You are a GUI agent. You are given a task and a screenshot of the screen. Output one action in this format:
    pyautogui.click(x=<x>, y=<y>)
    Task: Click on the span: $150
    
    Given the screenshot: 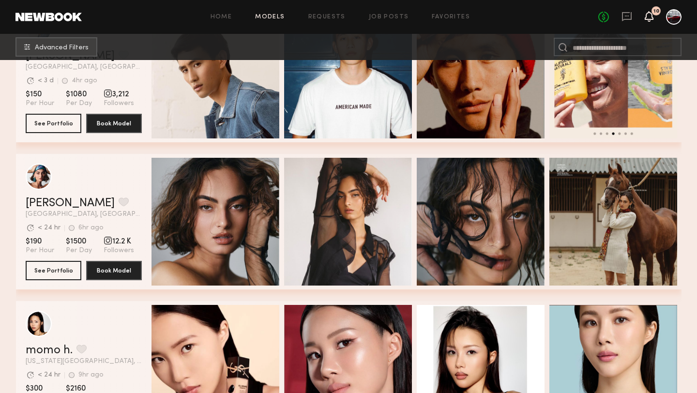 What is the action you would take?
    pyautogui.click(x=40, y=94)
    